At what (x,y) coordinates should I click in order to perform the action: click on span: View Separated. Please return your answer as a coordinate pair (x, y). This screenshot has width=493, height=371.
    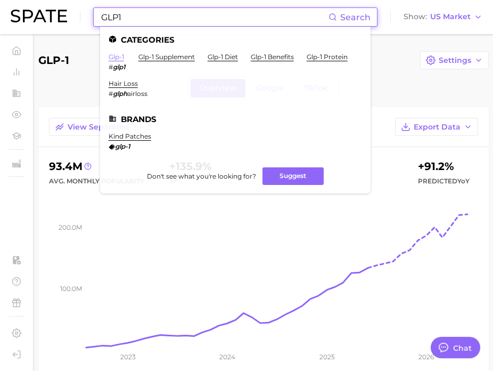
    Looking at the image, I should click on (98, 127).